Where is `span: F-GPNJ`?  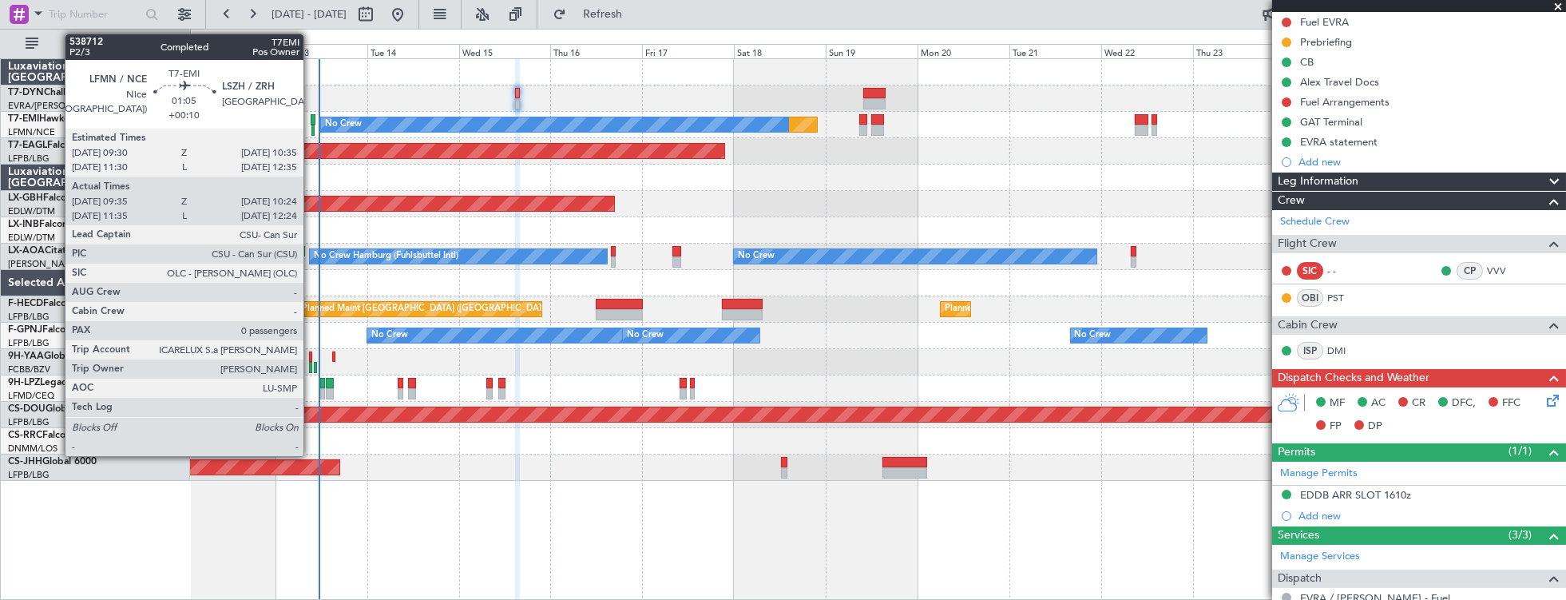 span: F-GPNJ is located at coordinates (25, 330).